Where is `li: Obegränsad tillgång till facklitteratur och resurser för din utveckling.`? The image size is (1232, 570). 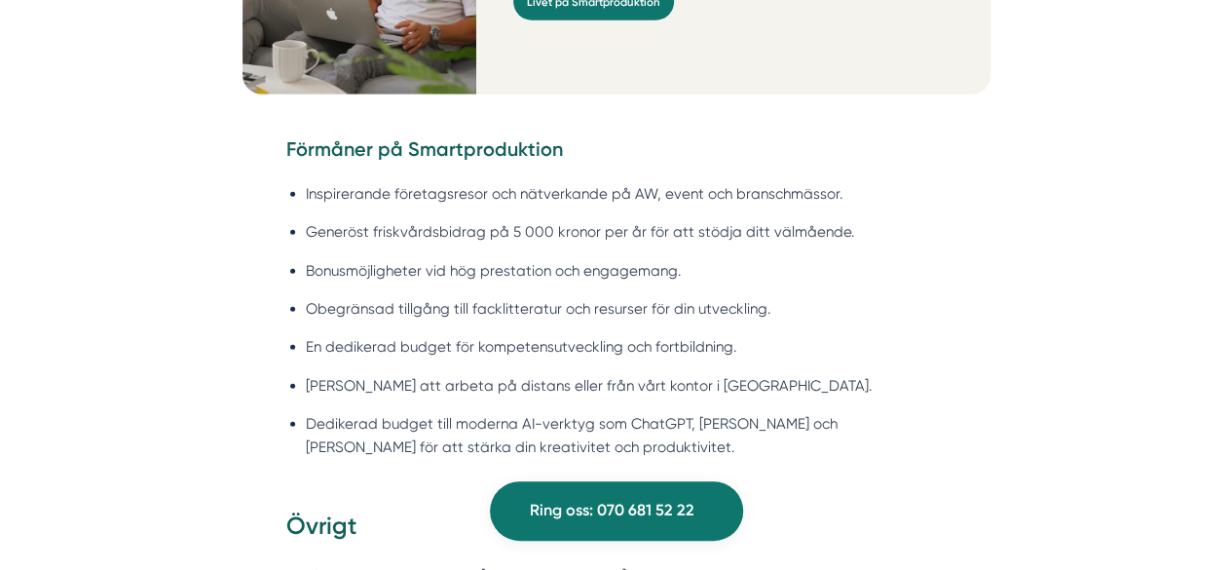
li: Obegränsad tillgång till facklitteratur och resurser för din utveckling. is located at coordinates (625, 309).